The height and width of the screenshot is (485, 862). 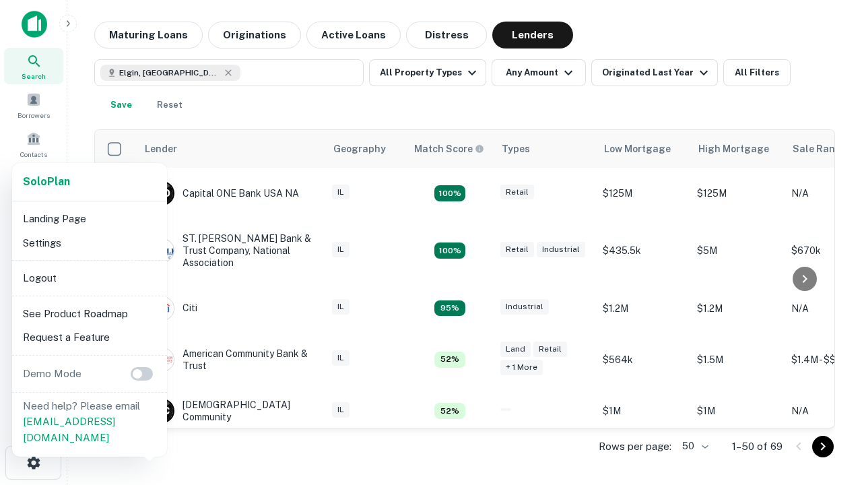 What do you see at coordinates (90, 422) in the screenshot?
I see `p: Need help? Please email` at bounding box center [90, 422].